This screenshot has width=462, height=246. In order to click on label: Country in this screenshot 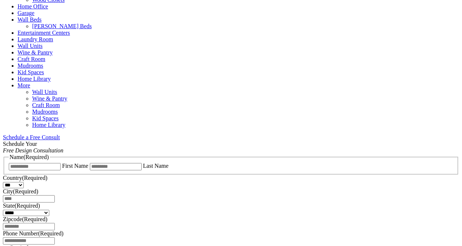, I will do `click(25, 178)`.